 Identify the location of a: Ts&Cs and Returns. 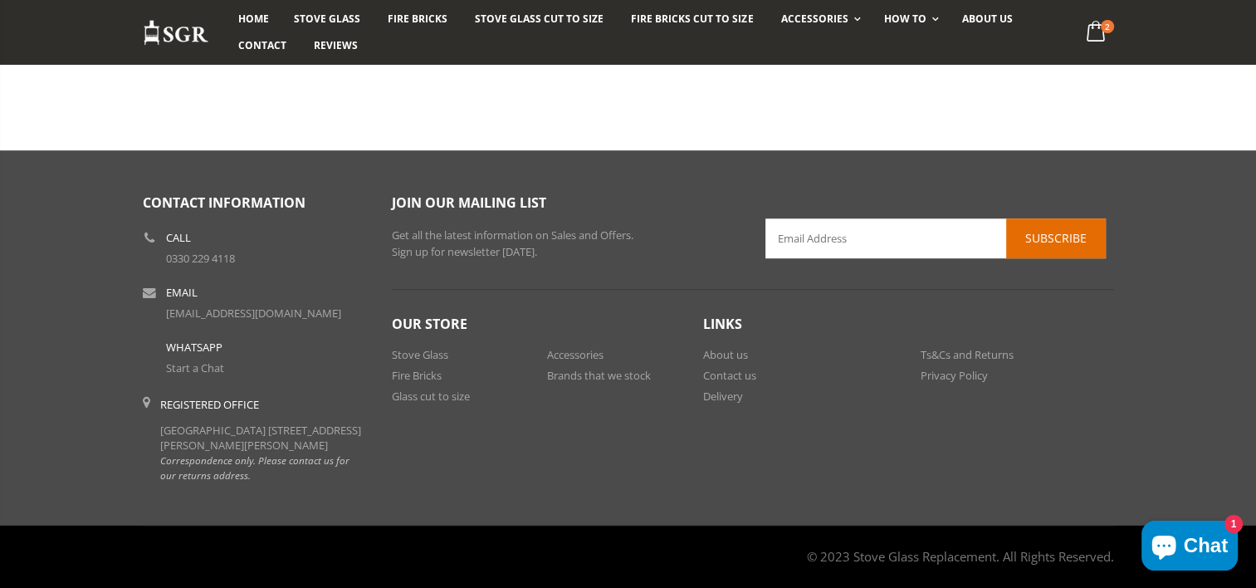
(967, 354).